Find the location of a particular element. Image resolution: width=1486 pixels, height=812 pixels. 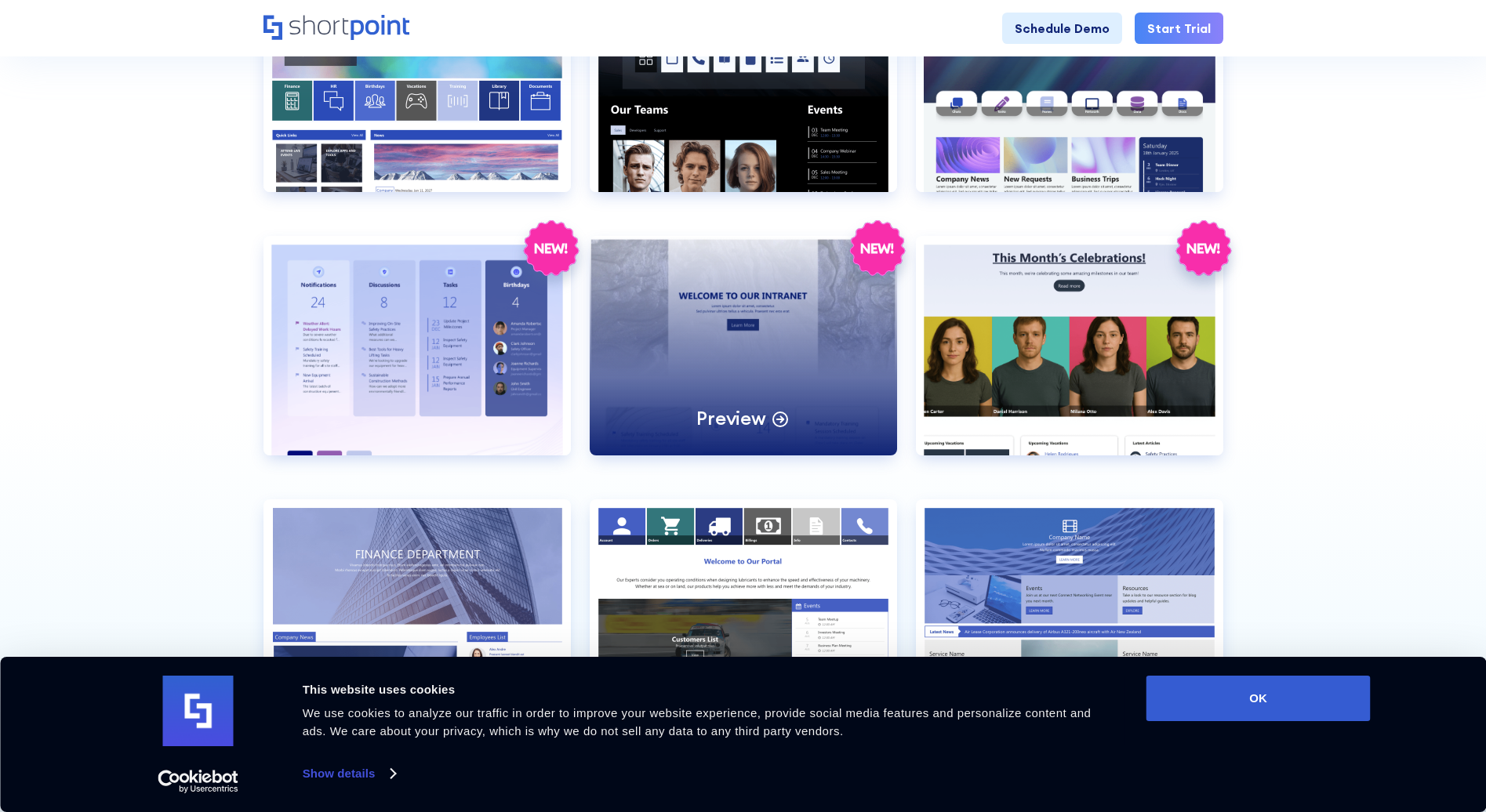

a: HR 9 is located at coordinates (1070, 359).